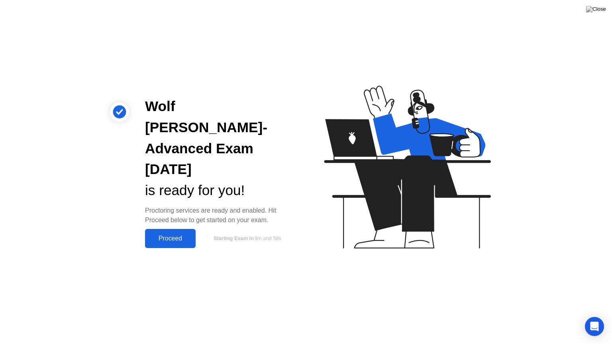 Image resolution: width=612 pixels, height=344 pixels. Describe the element at coordinates (596, 9) in the screenshot. I see `img: Close` at that location.